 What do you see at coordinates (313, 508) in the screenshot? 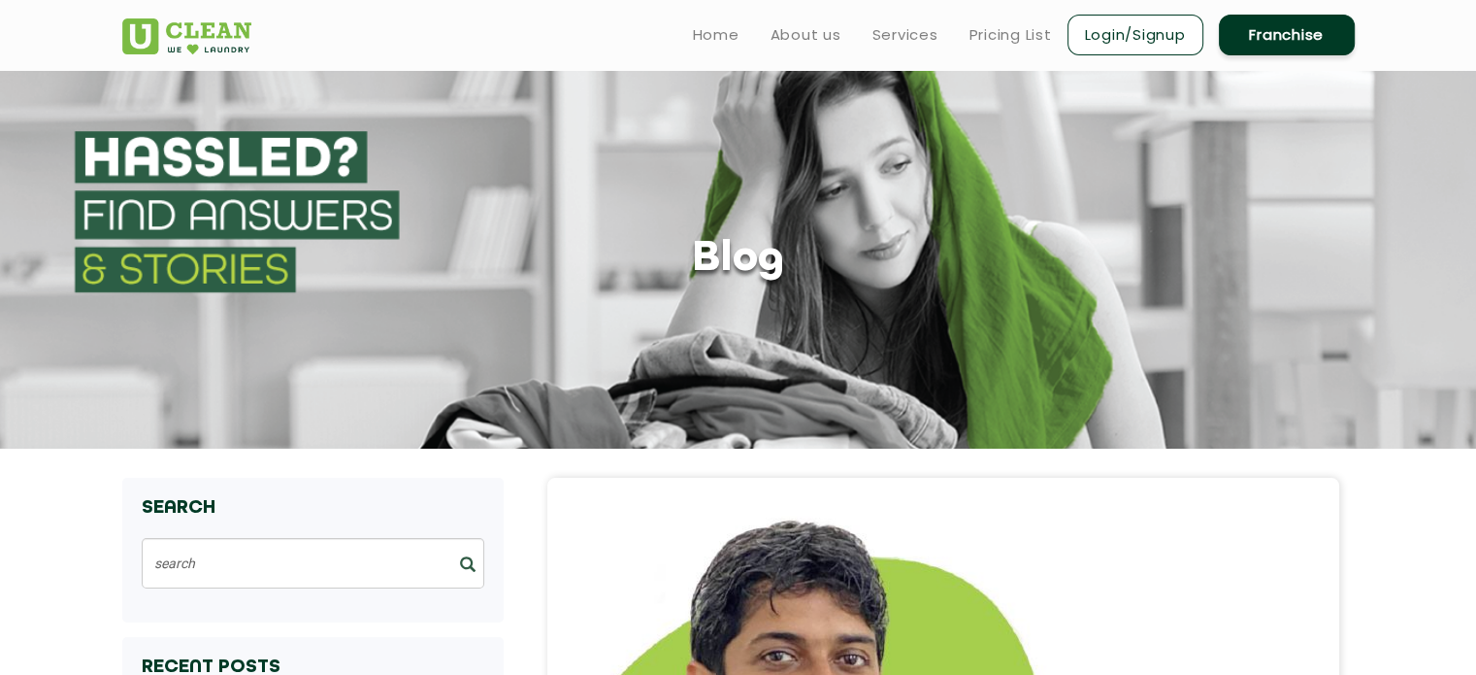
I see `h4: Search` at bounding box center [313, 508].